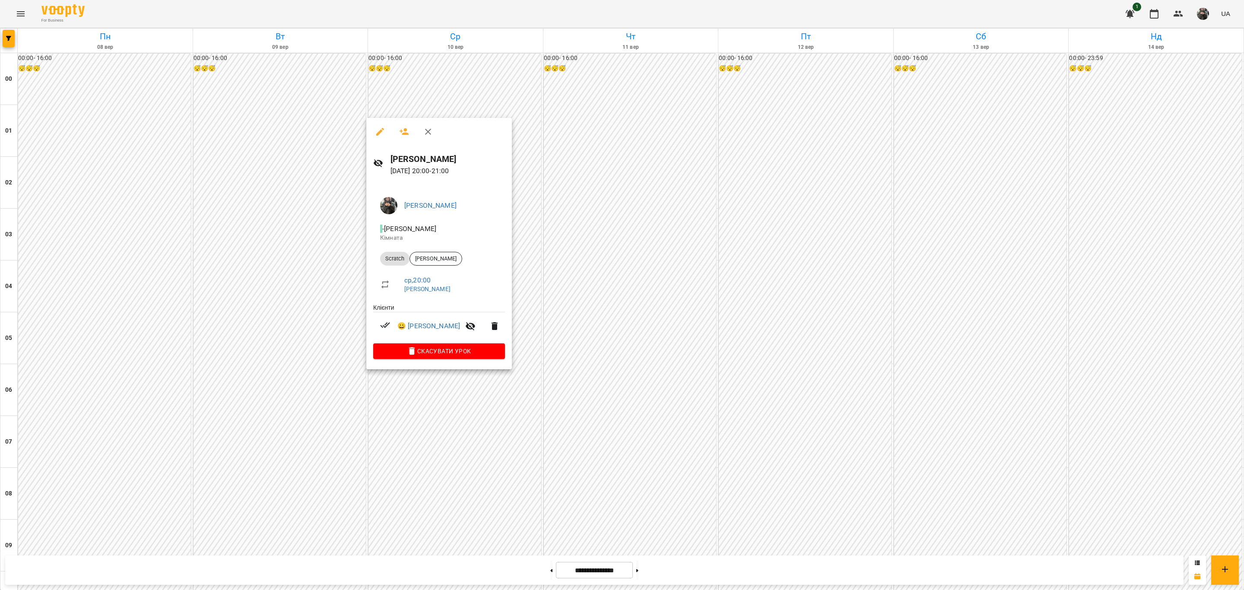 The image size is (1244, 590). I want to click on a: ср , 20:00, so click(417, 280).